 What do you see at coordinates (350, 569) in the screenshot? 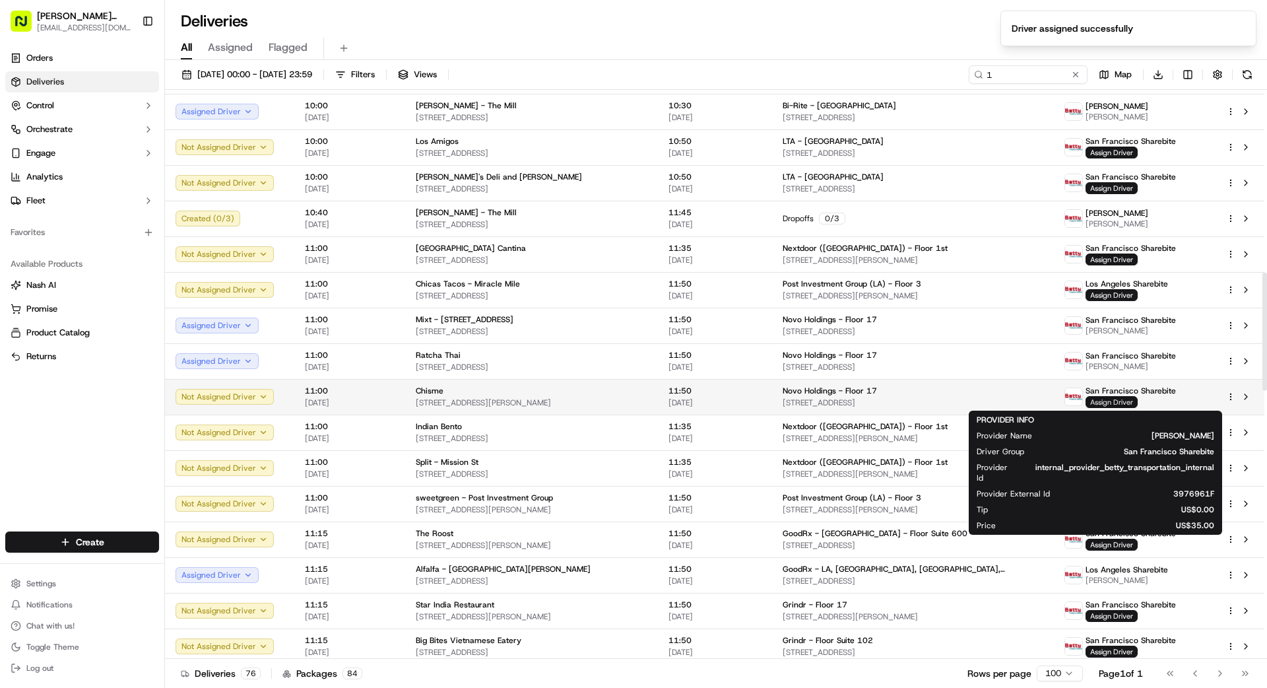
I see `span: 11:15` at bounding box center [350, 569].